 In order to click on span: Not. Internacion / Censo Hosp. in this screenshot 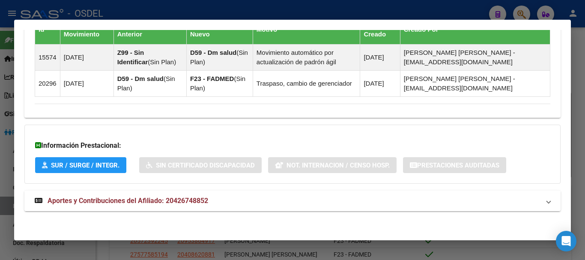, I will do `click(338, 165)`.